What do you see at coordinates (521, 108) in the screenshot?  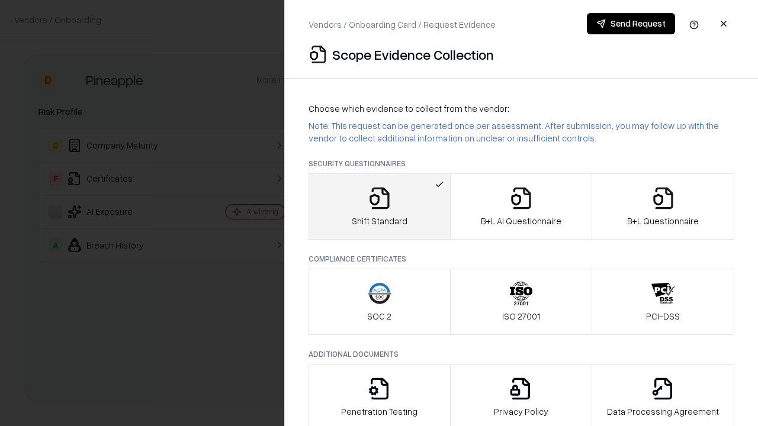 I see `p: Choose which evidence to collect from the vendor:` at bounding box center [521, 108].